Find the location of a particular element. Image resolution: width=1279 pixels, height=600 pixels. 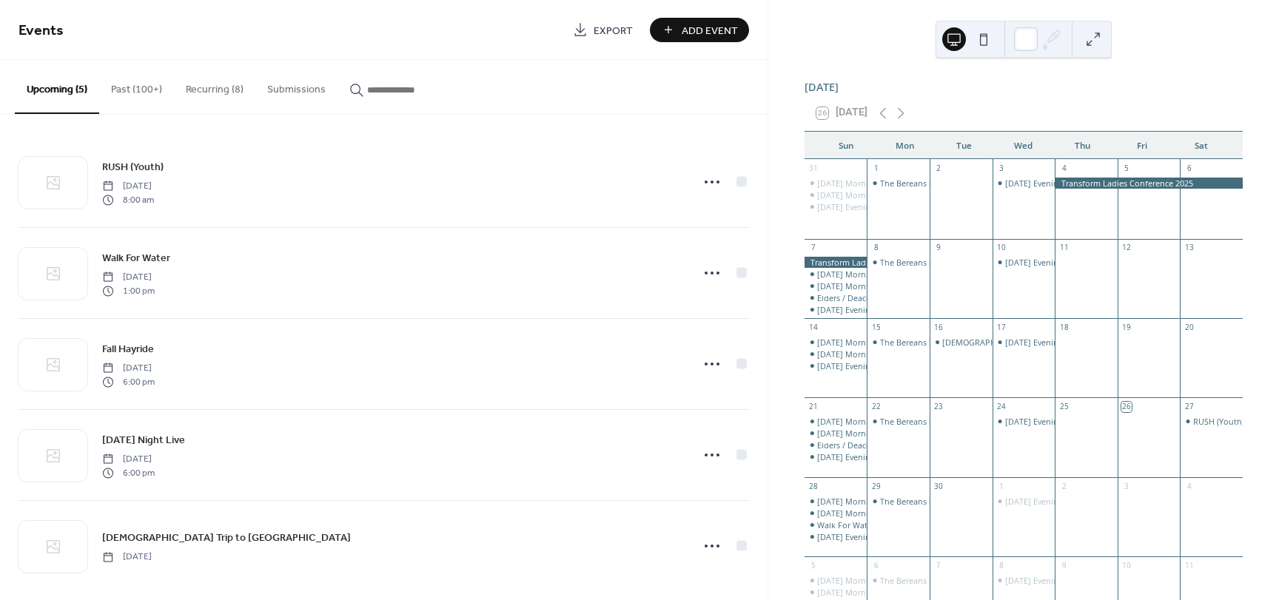

button: Upcoming (5) is located at coordinates (57, 87).